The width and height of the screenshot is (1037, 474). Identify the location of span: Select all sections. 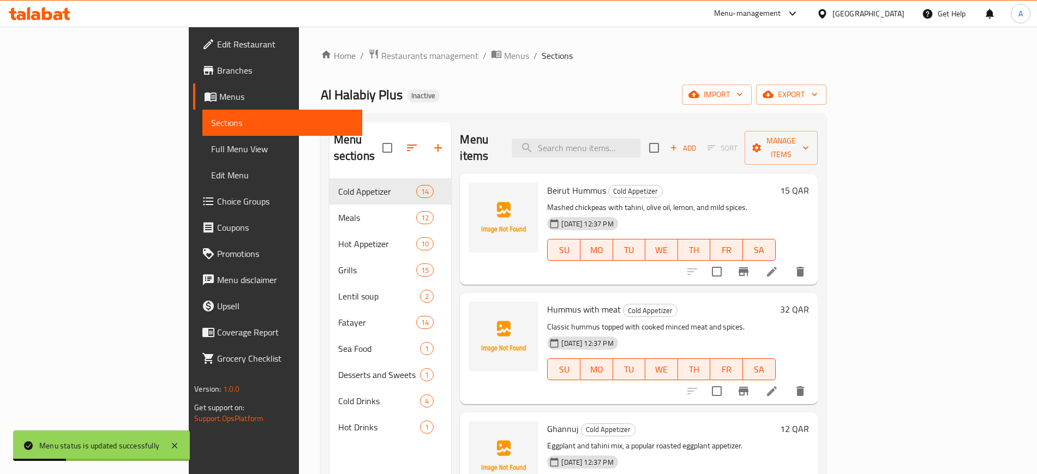
(387, 148).